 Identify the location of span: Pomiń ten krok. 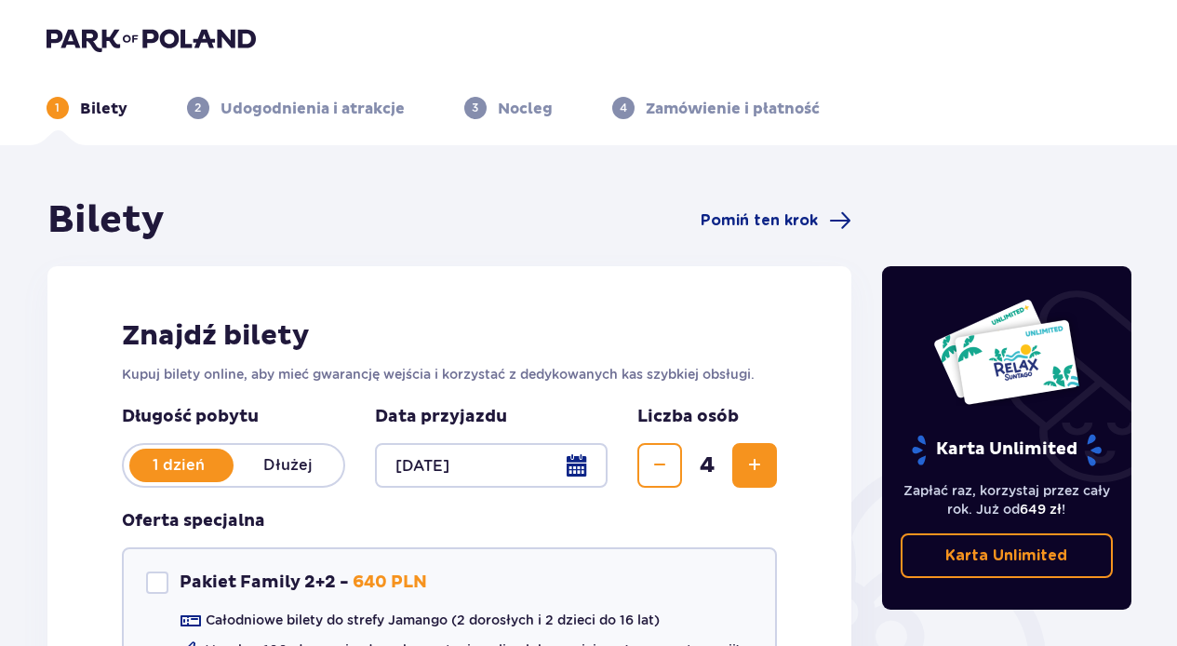
(759, 220).